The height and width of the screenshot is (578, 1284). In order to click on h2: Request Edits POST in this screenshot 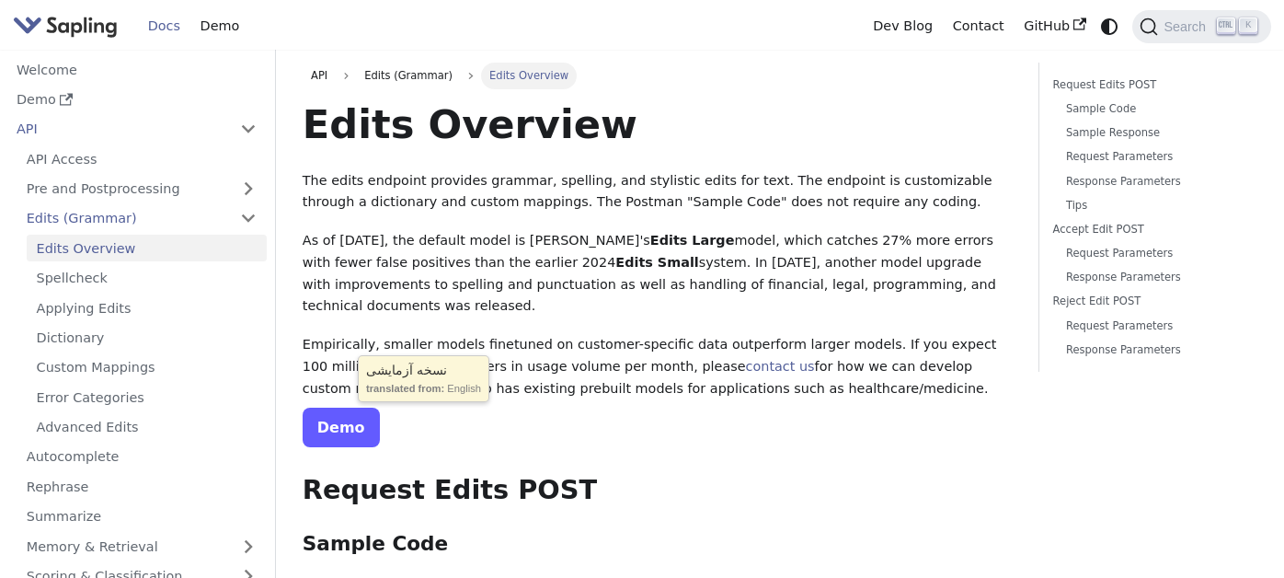, I will do `click(658, 490)`.